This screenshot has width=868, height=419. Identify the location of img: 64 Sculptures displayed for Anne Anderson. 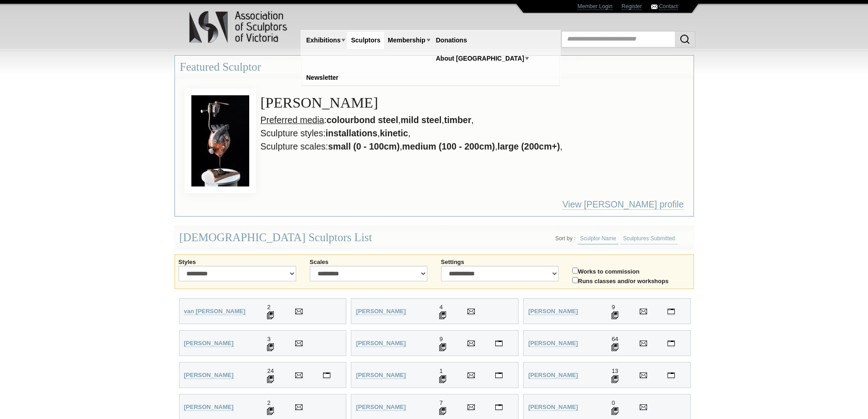
(615, 347).